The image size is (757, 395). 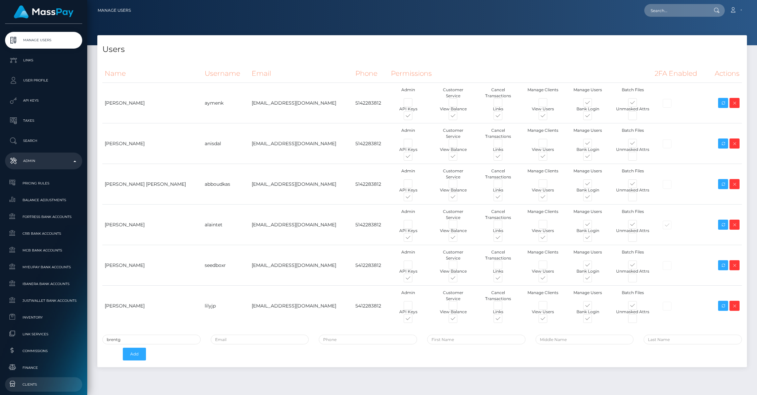 I want to click on a: Fortress Bank Accounts, so click(x=44, y=217).